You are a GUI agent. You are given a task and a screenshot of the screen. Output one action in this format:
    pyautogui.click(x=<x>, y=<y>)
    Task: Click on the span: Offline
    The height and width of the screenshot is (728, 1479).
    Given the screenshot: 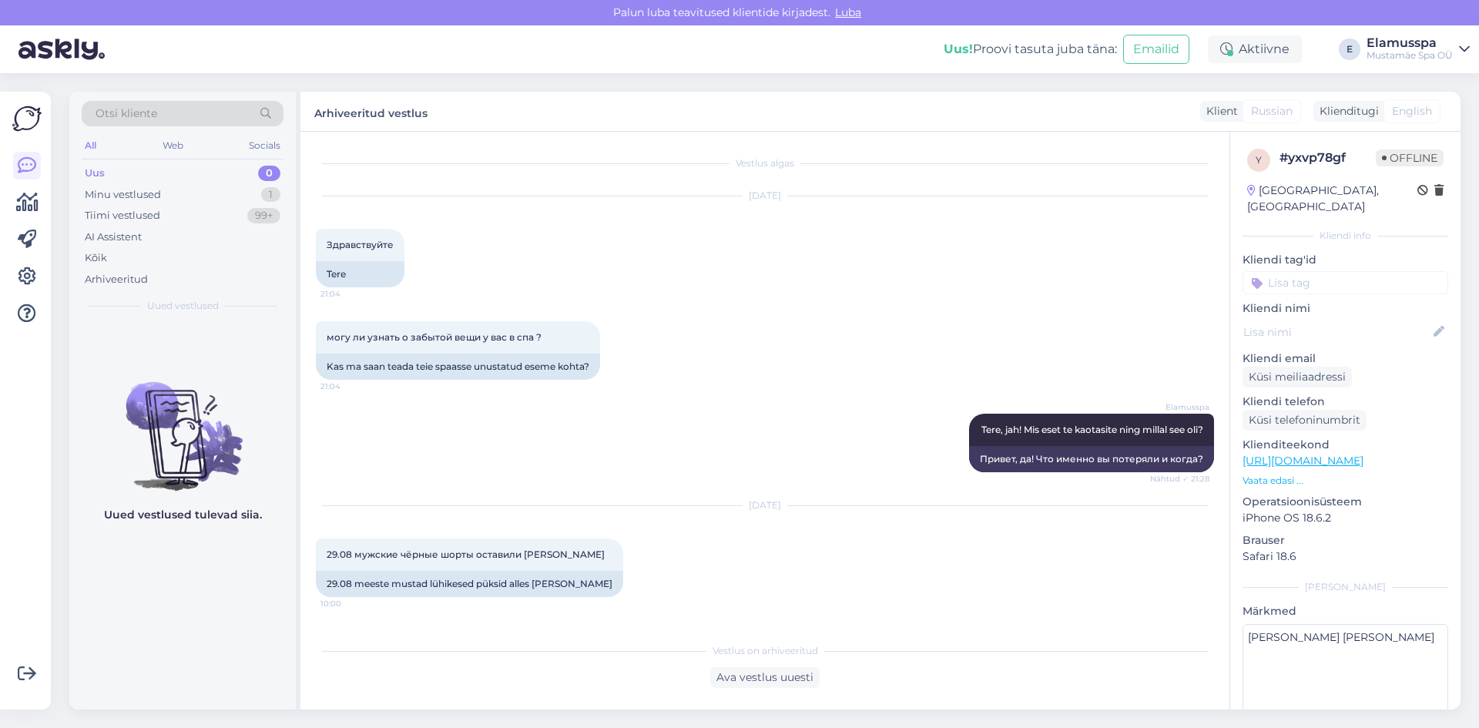 What is the action you would take?
    pyautogui.click(x=1410, y=158)
    